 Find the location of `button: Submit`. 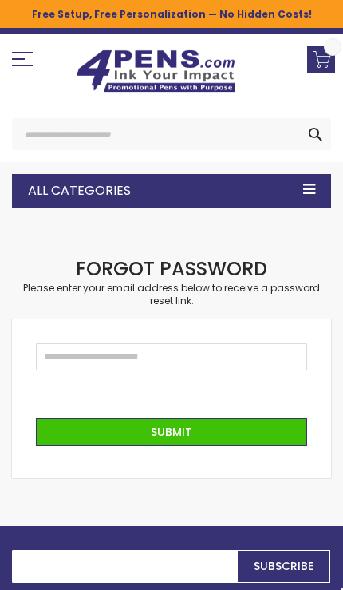

button: Submit is located at coordinates (172, 432).